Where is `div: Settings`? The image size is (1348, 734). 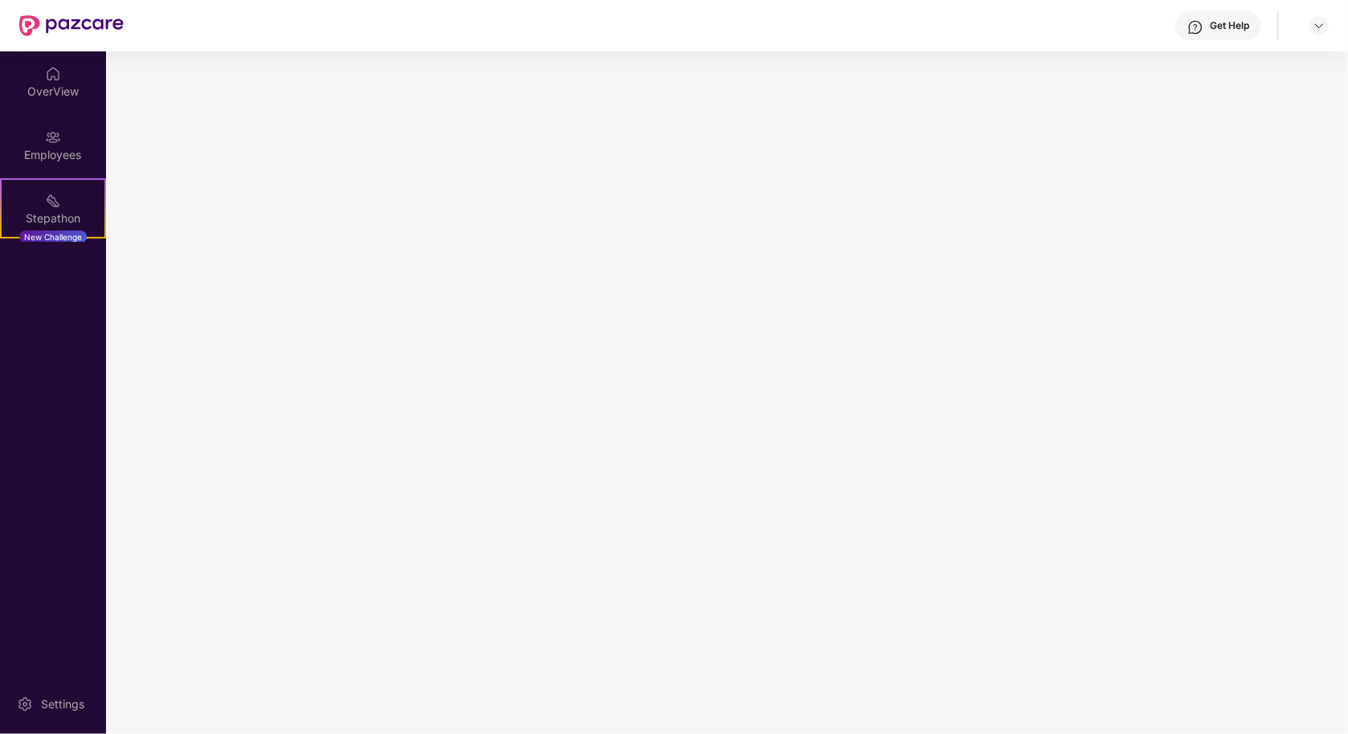
div: Settings is located at coordinates (63, 704).